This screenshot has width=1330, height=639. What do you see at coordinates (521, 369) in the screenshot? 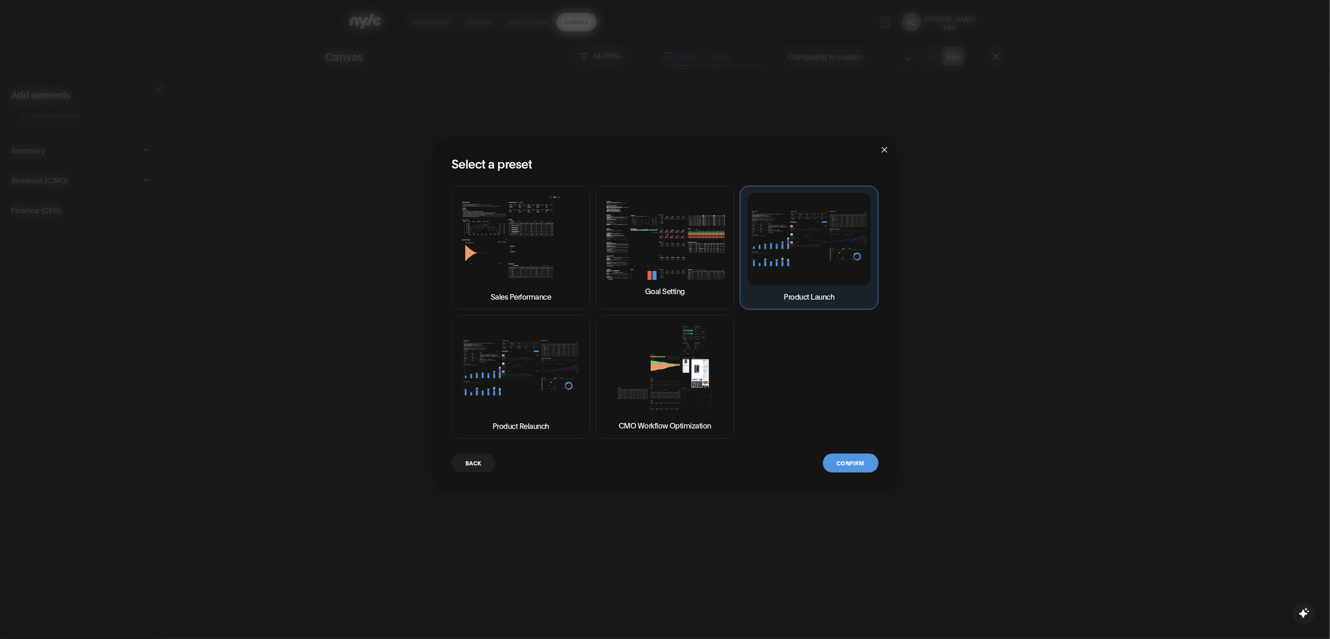
I see `img: Product Relaunch` at bounding box center [521, 369].